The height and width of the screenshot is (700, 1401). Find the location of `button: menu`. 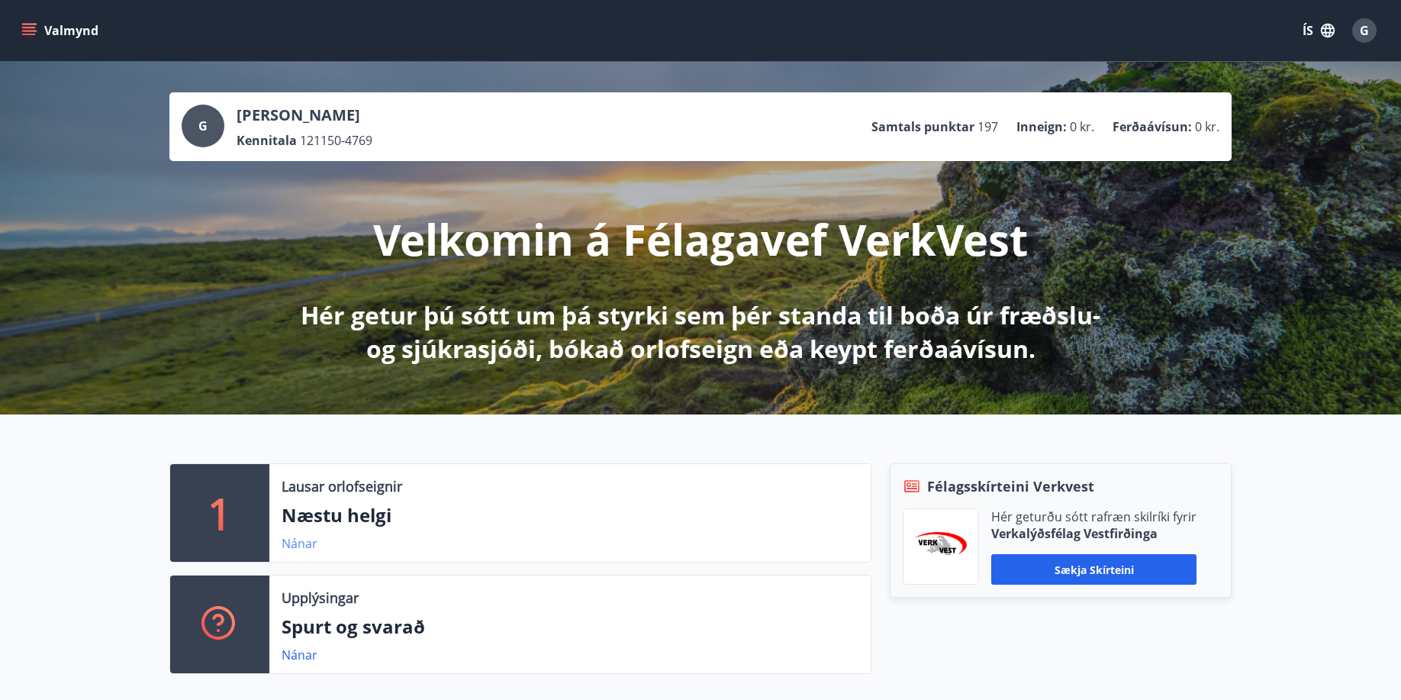

button: menu is located at coordinates (61, 31).